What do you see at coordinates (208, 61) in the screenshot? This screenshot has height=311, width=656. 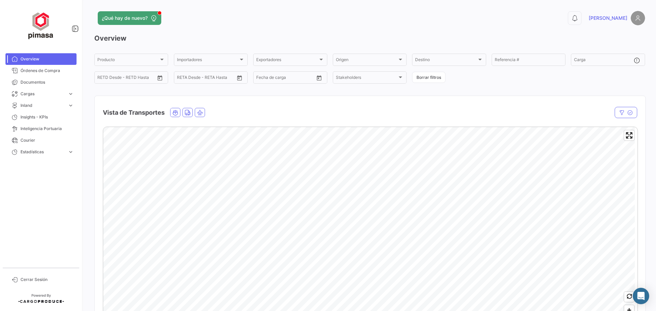 I see `span: Importadores` at bounding box center [208, 61].